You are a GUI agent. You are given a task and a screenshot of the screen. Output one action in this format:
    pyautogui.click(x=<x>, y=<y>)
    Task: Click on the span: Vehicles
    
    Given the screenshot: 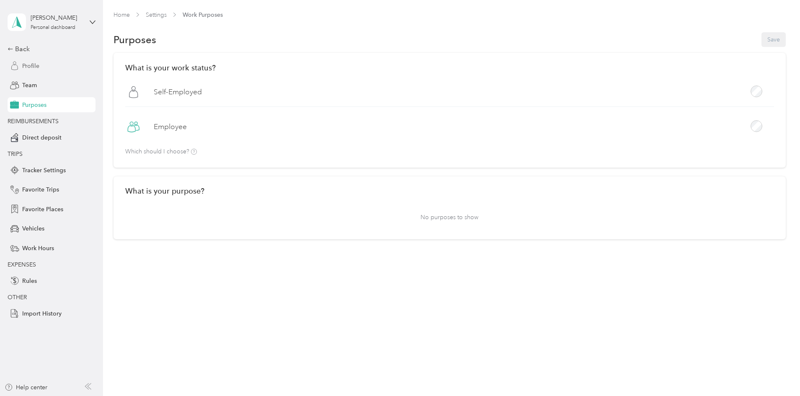 What is the action you would take?
    pyautogui.click(x=33, y=228)
    